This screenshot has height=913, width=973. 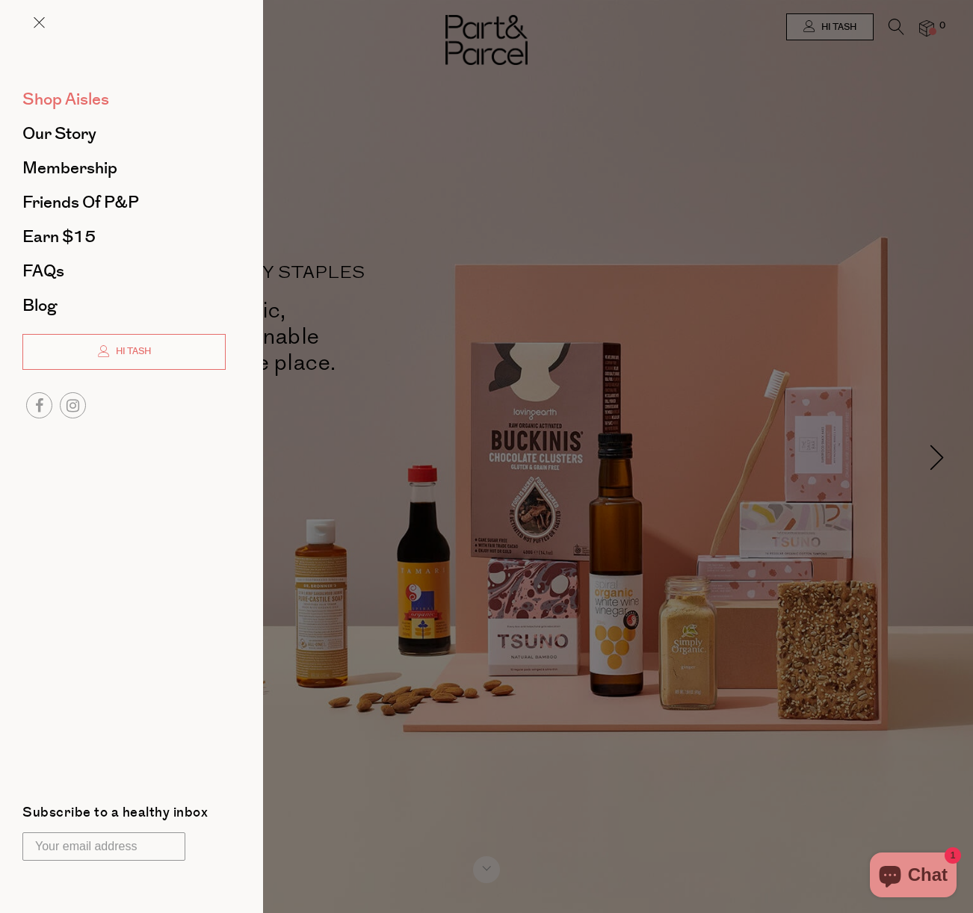 What do you see at coordinates (104, 847) in the screenshot?
I see `input: Your email address` at bounding box center [104, 847].